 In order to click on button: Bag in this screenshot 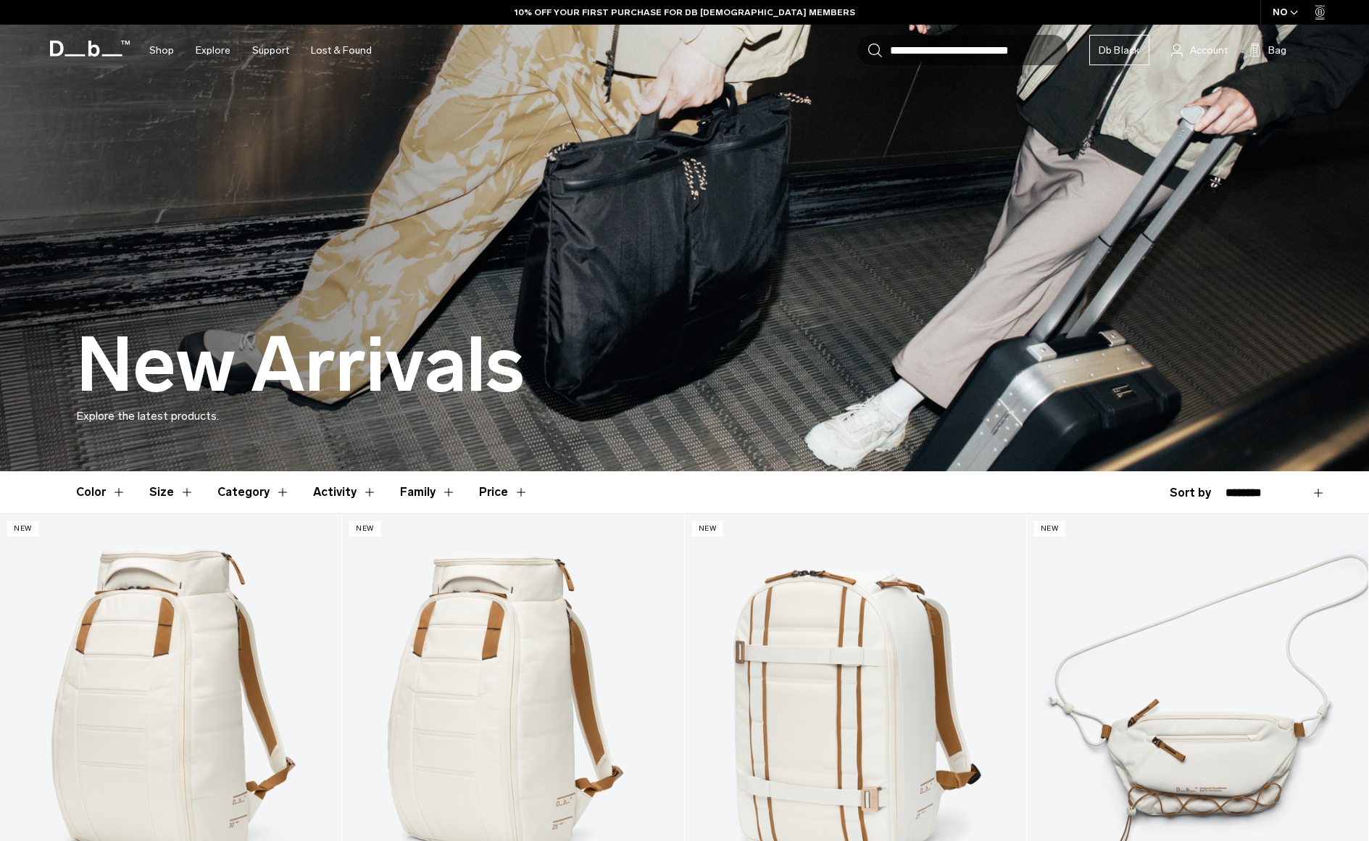, I will do `click(1267, 50)`.